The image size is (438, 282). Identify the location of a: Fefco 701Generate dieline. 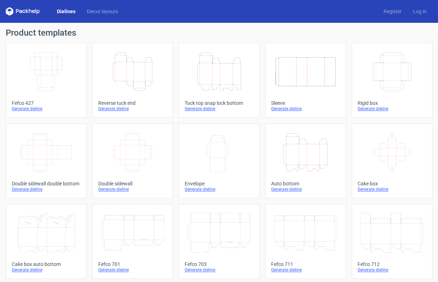
(132, 241).